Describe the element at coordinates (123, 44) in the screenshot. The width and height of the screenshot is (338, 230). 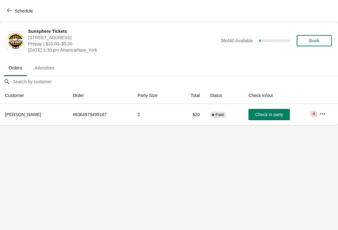
I see `span: Prepay | $10.00–$5.00` at that location.